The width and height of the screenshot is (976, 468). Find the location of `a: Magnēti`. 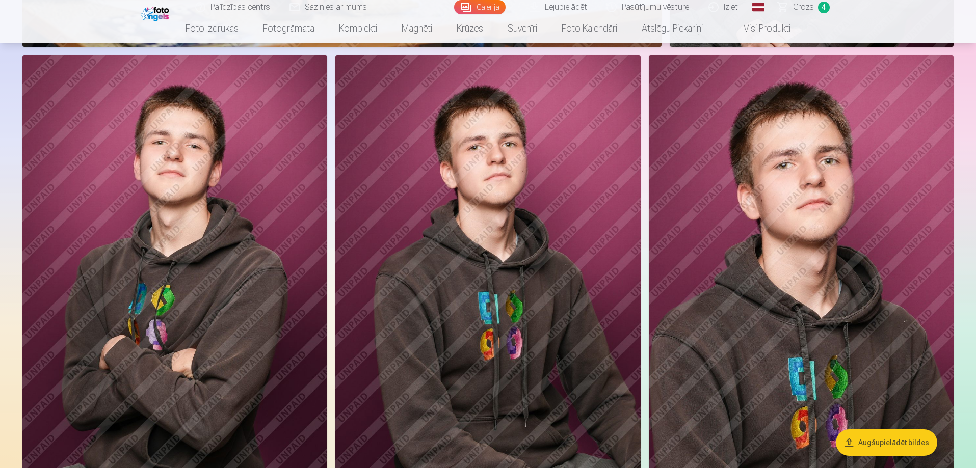

a: Magnēti is located at coordinates (417, 29).